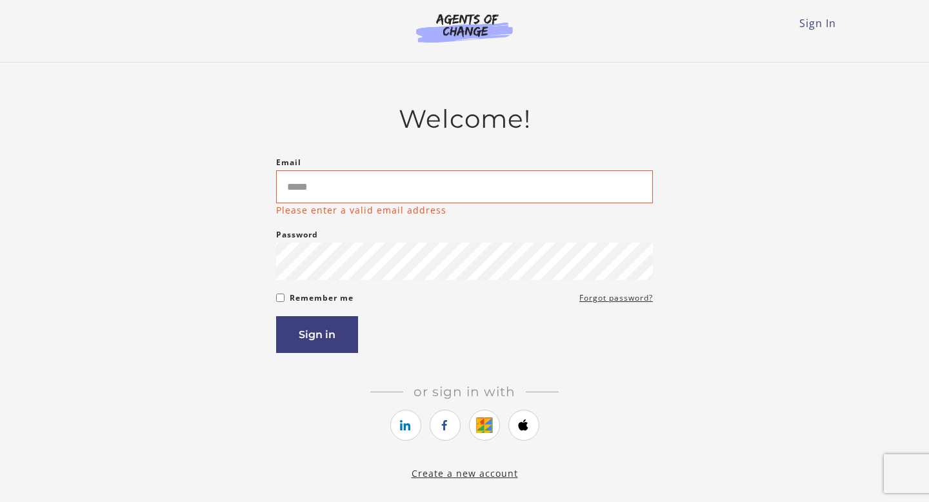  Describe the element at coordinates (361, 210) in the screenshot. I see `p: Please enter a valid email address` at that location.